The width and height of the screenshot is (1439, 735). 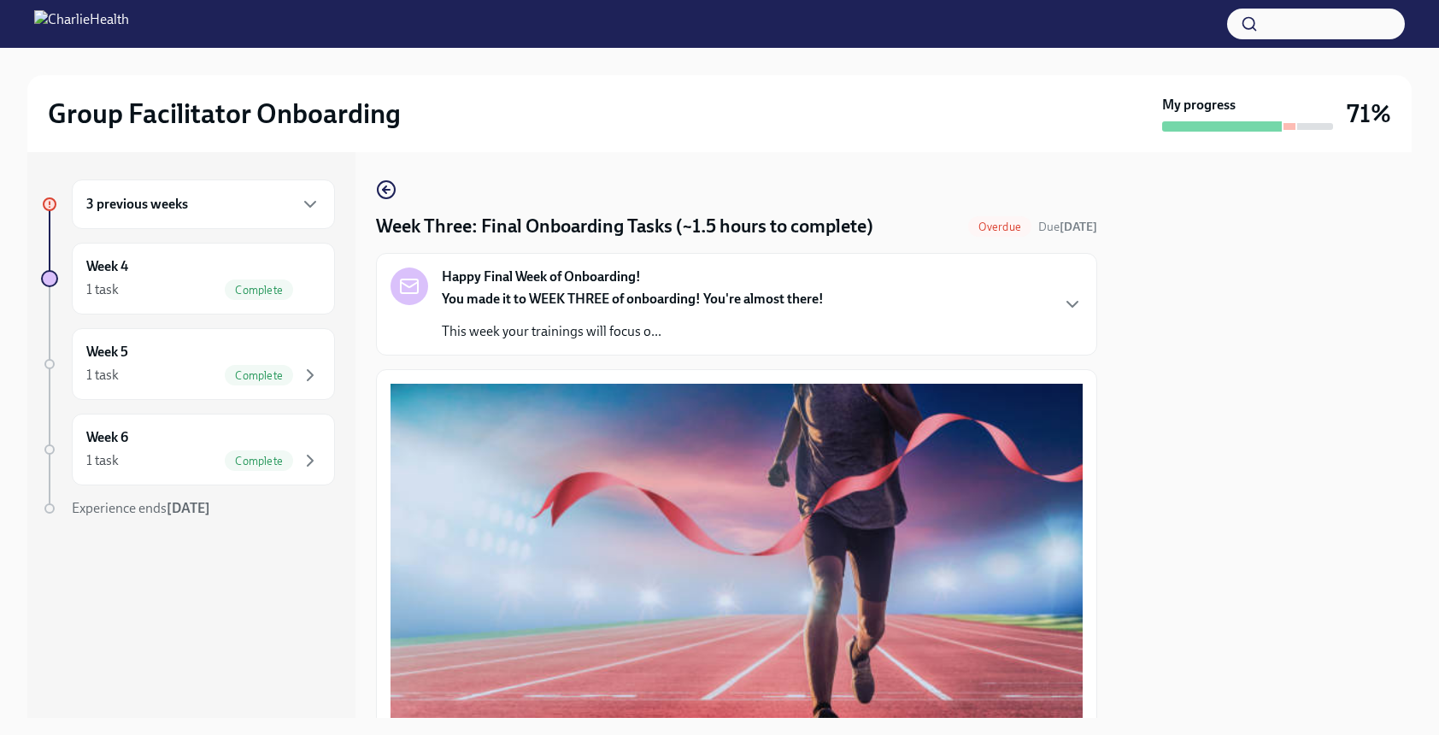 What do you see at coordinates (1068, 227) in the screenshot?
I see `span: Due` at bounding box center [1068, 227].